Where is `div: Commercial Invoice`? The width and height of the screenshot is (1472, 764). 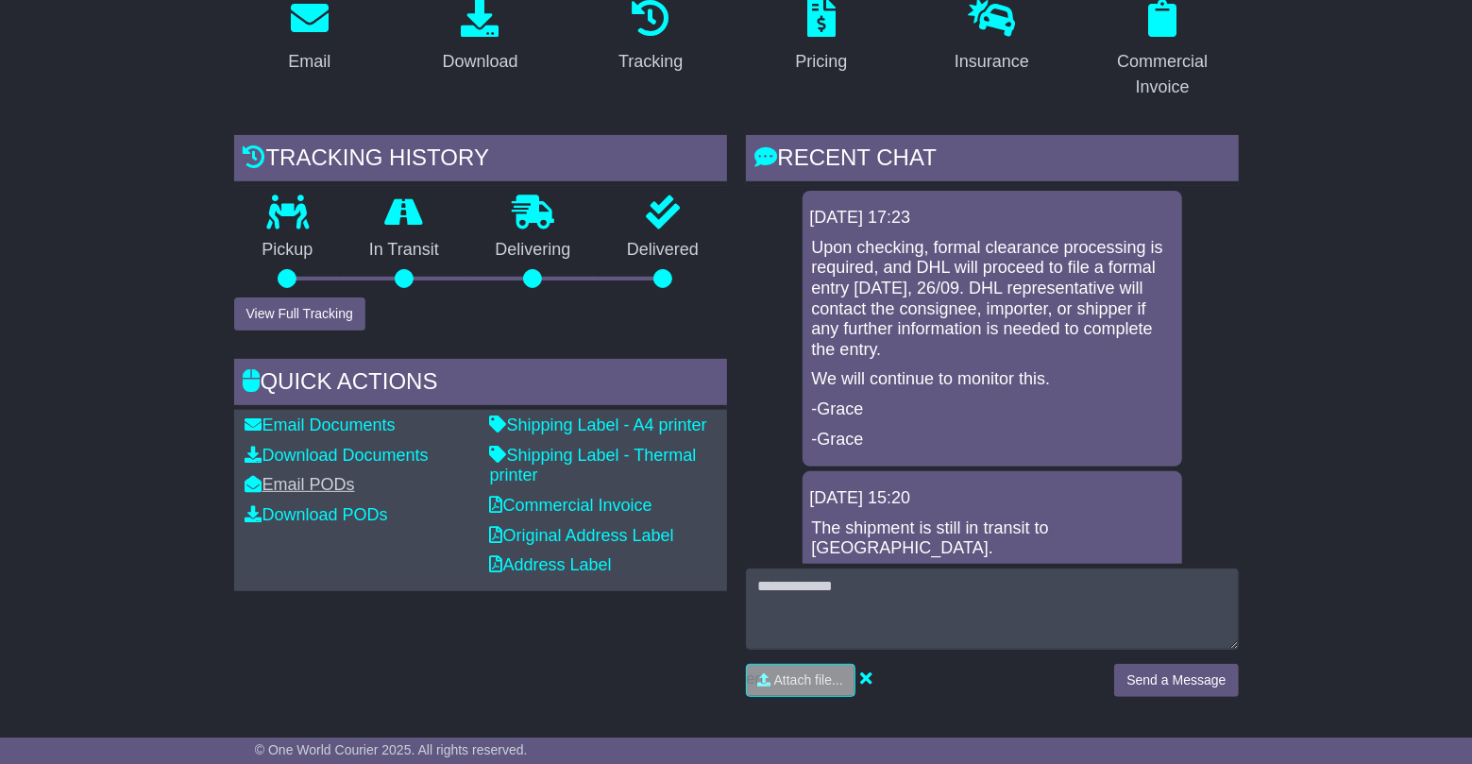
div: Commercial Invoice is located at coordinates (1162, 75).